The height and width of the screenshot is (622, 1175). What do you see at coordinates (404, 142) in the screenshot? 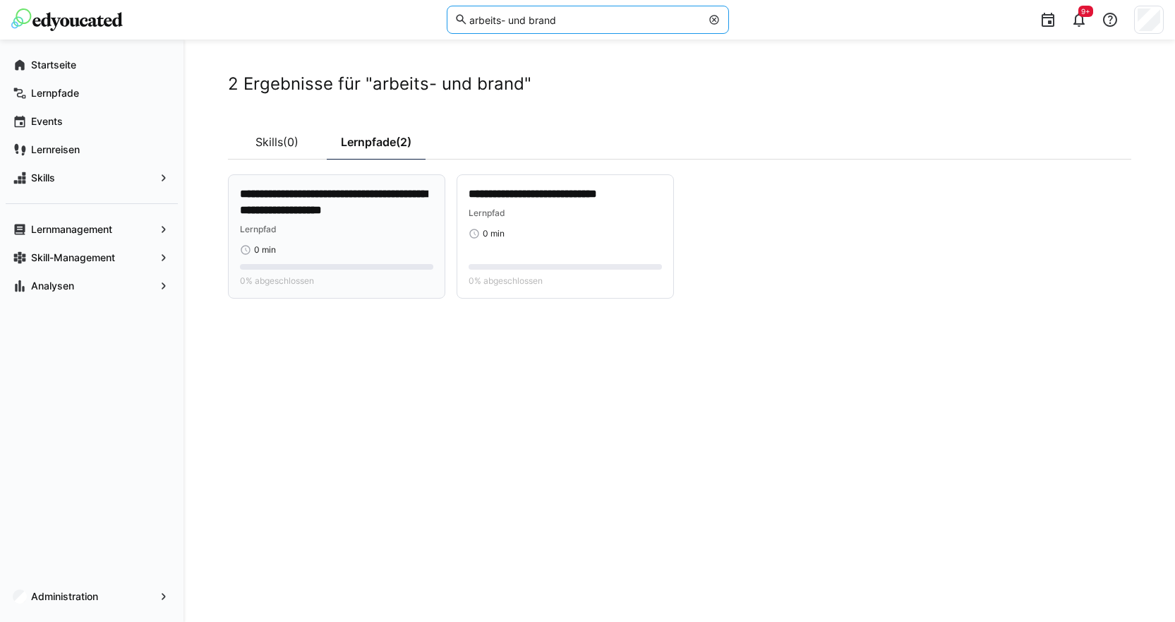
I see `span: (2)` at bounding box center [404, 142].